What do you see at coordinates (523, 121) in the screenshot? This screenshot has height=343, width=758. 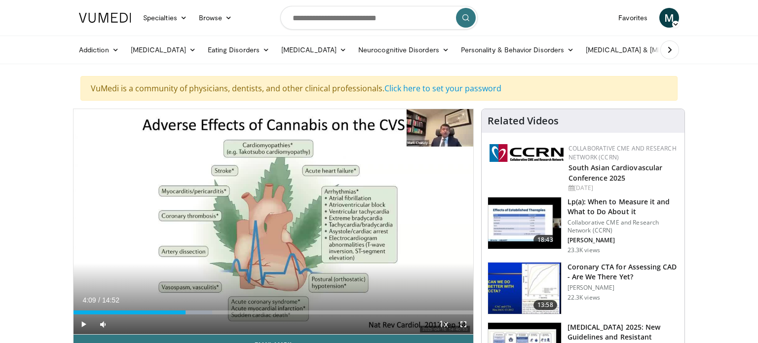 I see `h4: Related Videos` at bounding box center [523, 121].